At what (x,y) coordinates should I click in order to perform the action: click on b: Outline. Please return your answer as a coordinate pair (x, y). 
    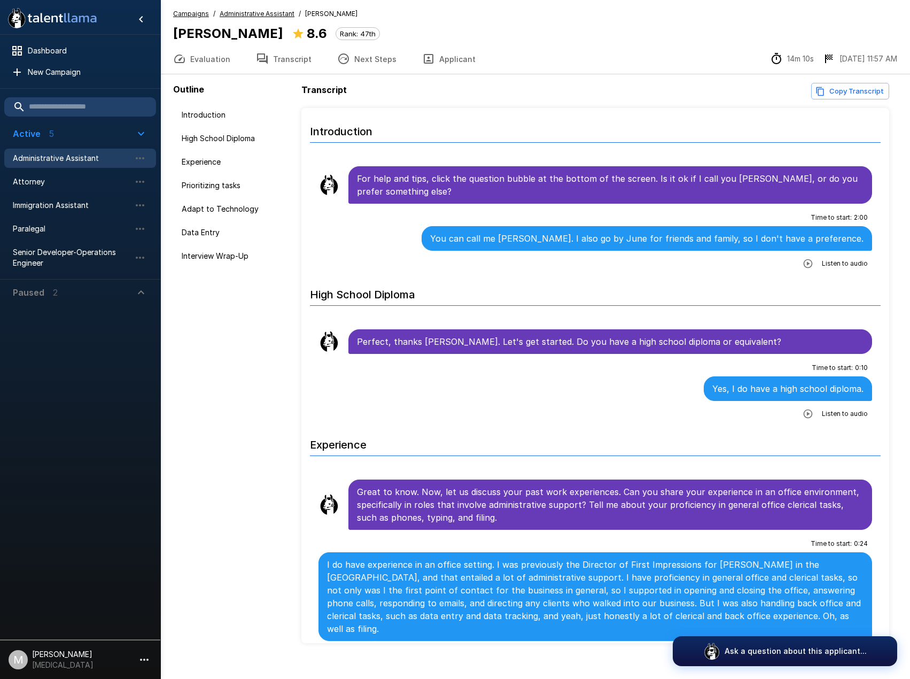
    Looking at the image, I should click on (189, 89).